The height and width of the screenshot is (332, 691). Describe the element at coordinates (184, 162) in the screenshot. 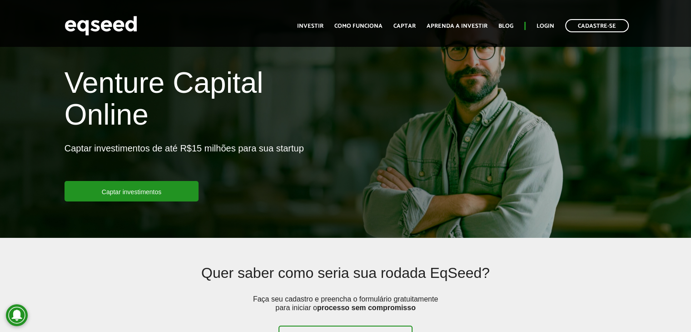

I see `p: Captar investimentos de até R$15 milhões para sua startup` at that location.